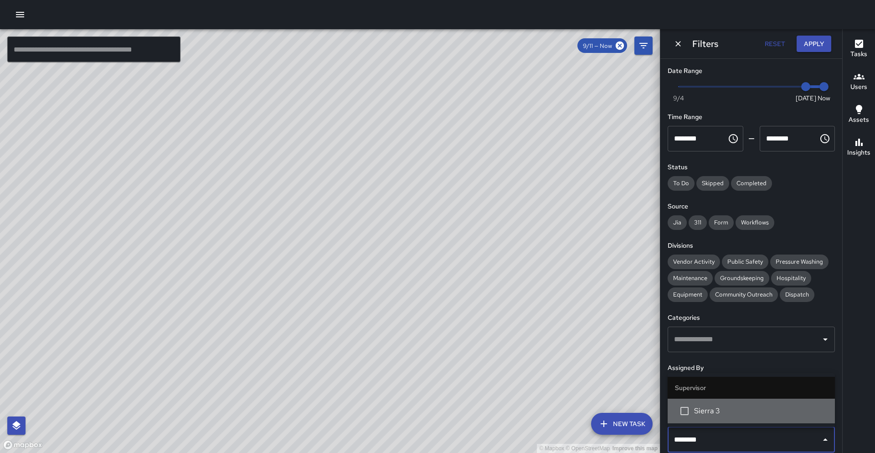 This screenshot has height=453, width=875. What do you see at coordinates (694, 261) in the screenshot?
I see `span: Vendor Activity` at bounding box center [694, 261].